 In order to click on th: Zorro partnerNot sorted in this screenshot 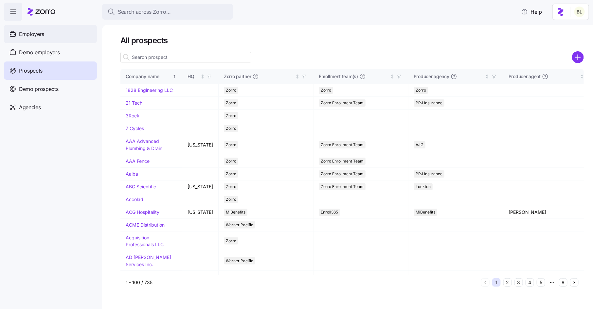, I will do `click(266, 77)`.